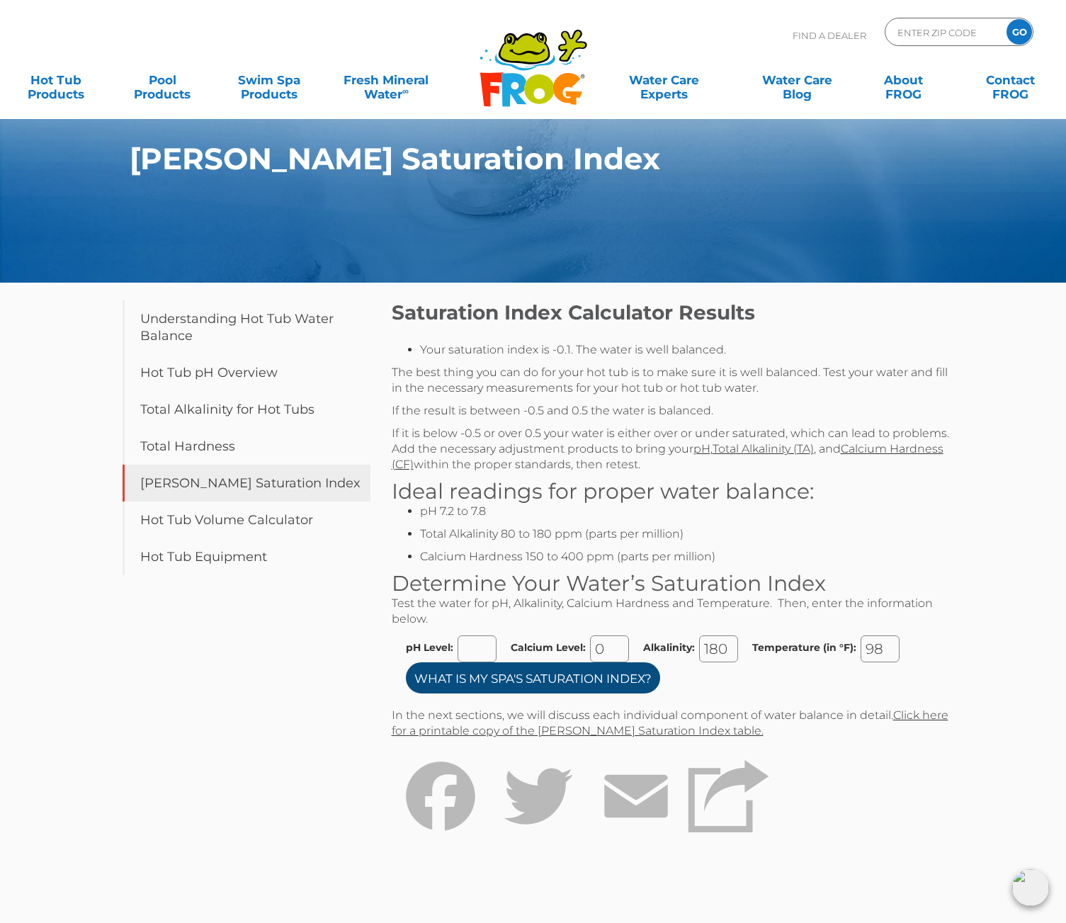 This screenshot has width=1066, height=923. Describe the element at coordinates (247, 409) in the screenshot. I see `a: Total Alkalinity for Hot Tubs` at that location.